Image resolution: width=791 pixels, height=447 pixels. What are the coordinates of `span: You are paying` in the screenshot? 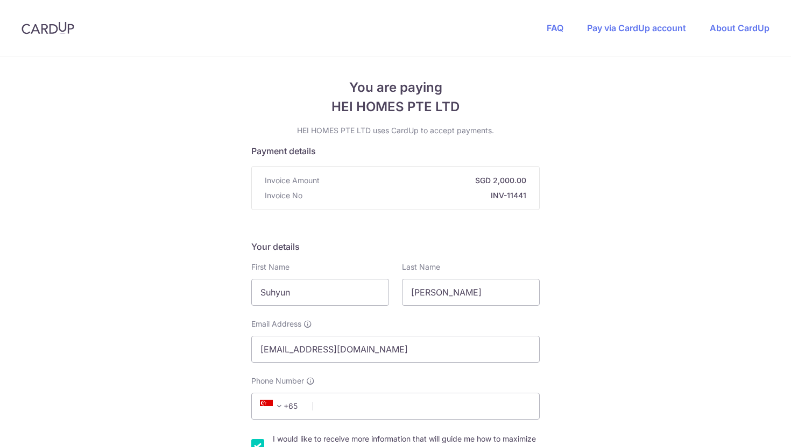 It's located at (395, 88).